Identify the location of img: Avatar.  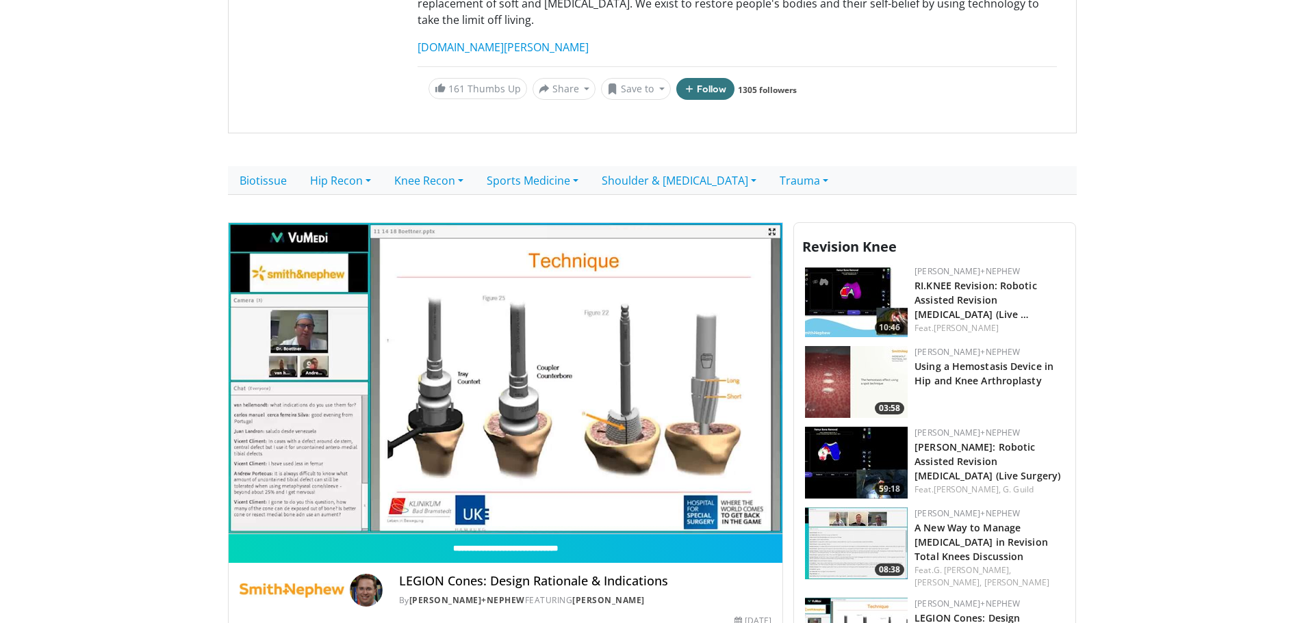
(366, 591).